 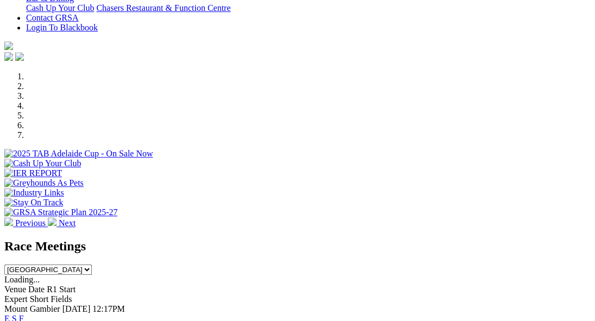 What do you see at coordinates (26, 223) in the screenshot?
I see `a: Previous` at bounding box center [26, 223].